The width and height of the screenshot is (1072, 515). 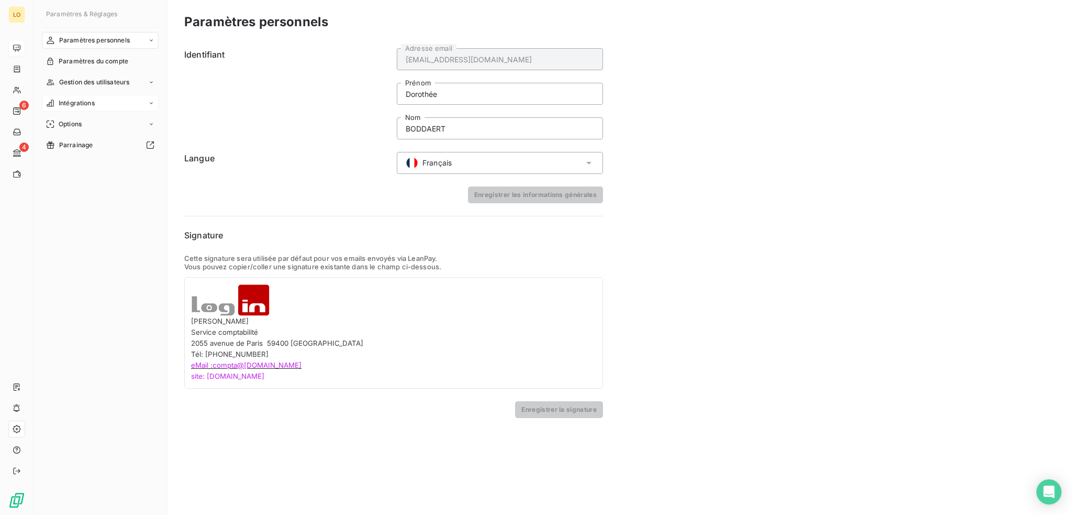 I want to click on span: 4, so click(x=24, y=147).